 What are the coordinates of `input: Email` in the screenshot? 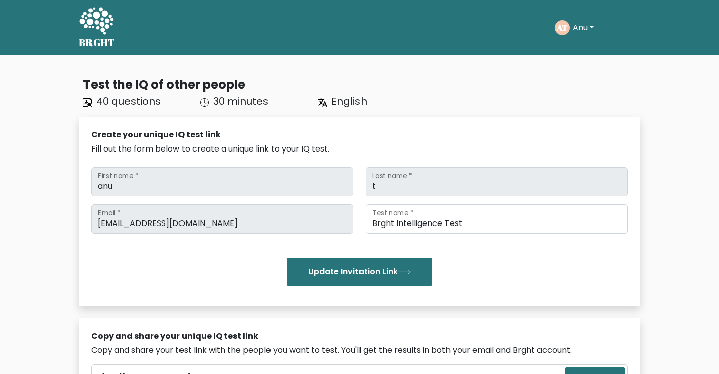 It's located at (222, 219).